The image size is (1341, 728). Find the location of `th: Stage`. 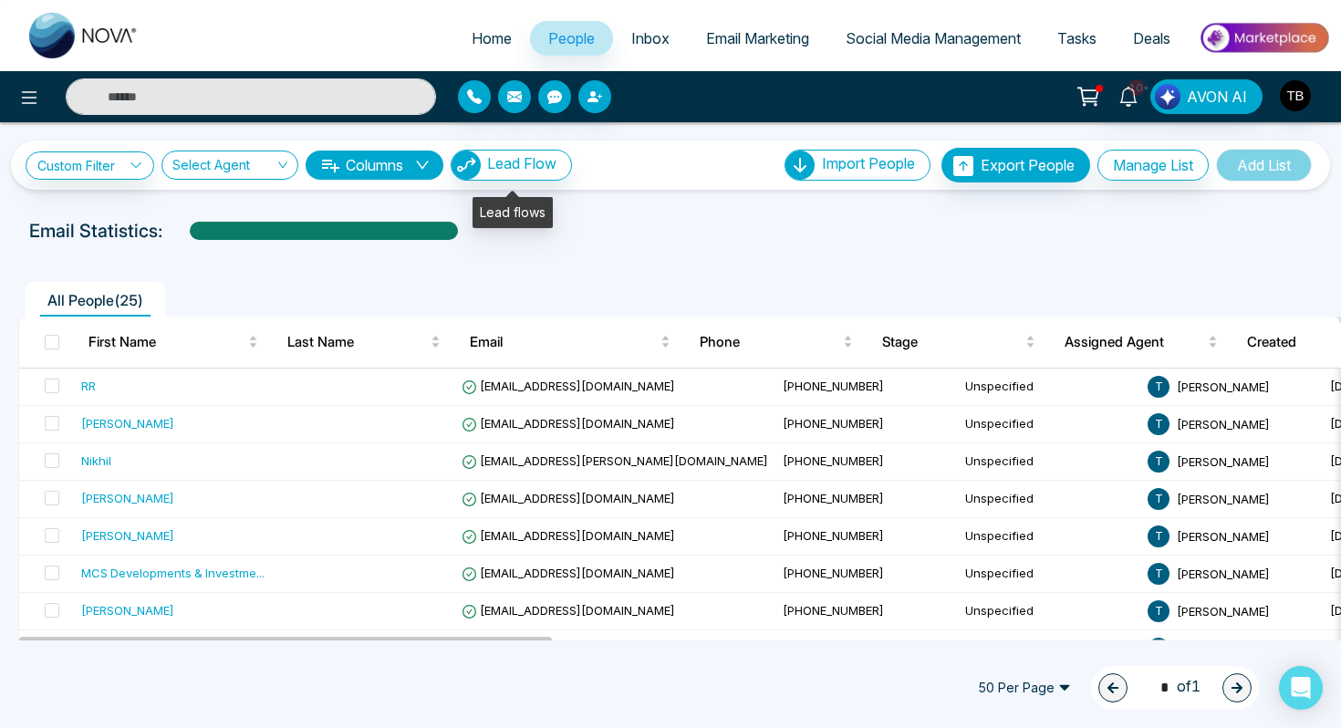

th: Stage is located at coordinates (959, 342).